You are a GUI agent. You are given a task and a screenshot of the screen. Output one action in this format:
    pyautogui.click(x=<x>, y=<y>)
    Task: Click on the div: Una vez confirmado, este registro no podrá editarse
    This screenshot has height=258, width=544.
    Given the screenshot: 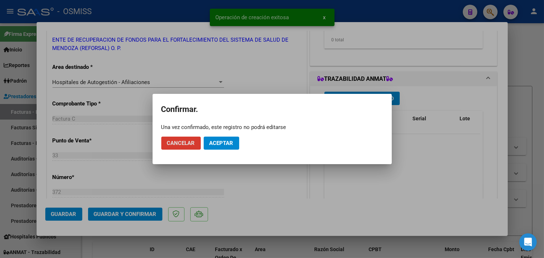 What is the action you would take?
    pyautogui.click(x=272, y=127)
    